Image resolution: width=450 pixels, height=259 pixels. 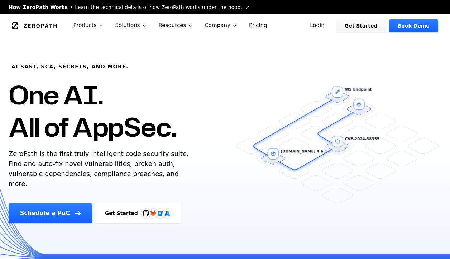 I want to click on h6: AI SAST, SCA, Secrets, and more., so click(x=70, y=67).